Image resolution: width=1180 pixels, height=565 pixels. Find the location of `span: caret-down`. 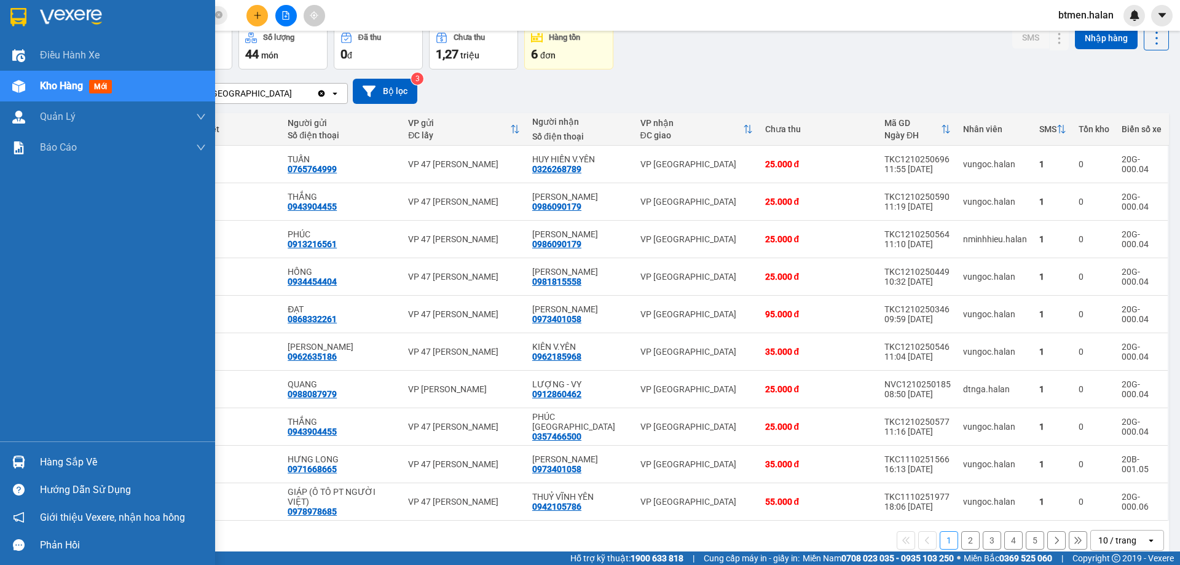

span: caret-down is located at coordinates (1162, 15).